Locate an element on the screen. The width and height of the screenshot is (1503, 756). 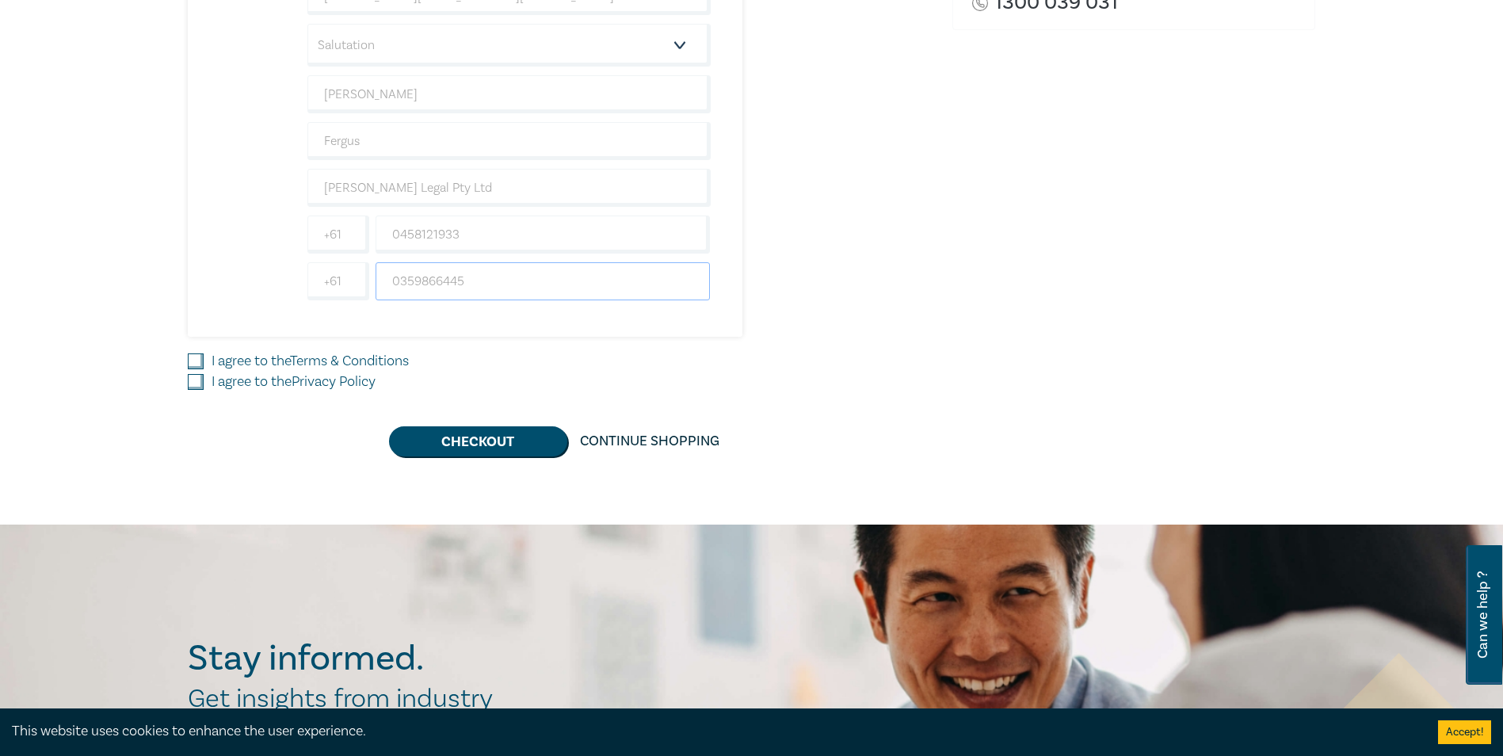
input: First Name* is located at coordinates (509, 94).